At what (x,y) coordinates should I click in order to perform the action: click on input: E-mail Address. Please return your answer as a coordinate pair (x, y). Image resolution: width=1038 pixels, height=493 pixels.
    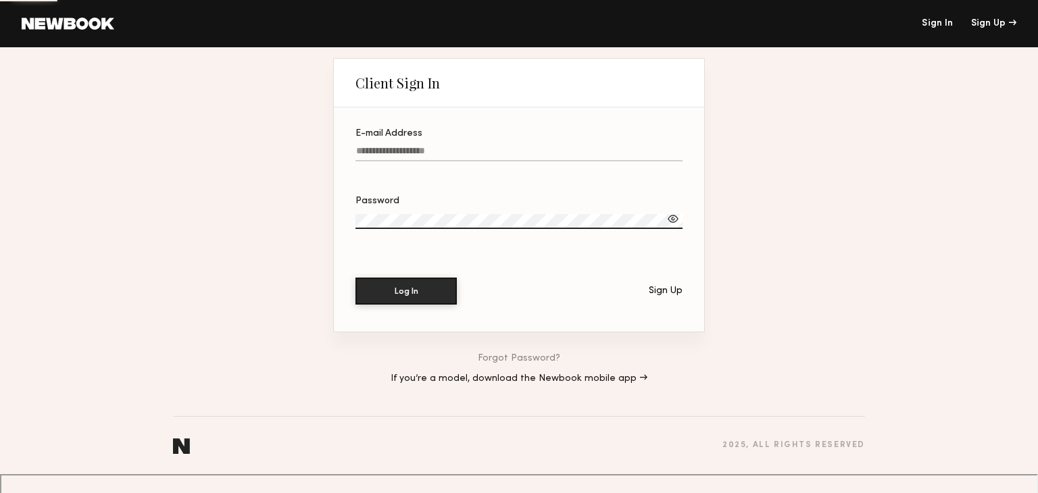
    Looking at the image, I should click on (519, 153).